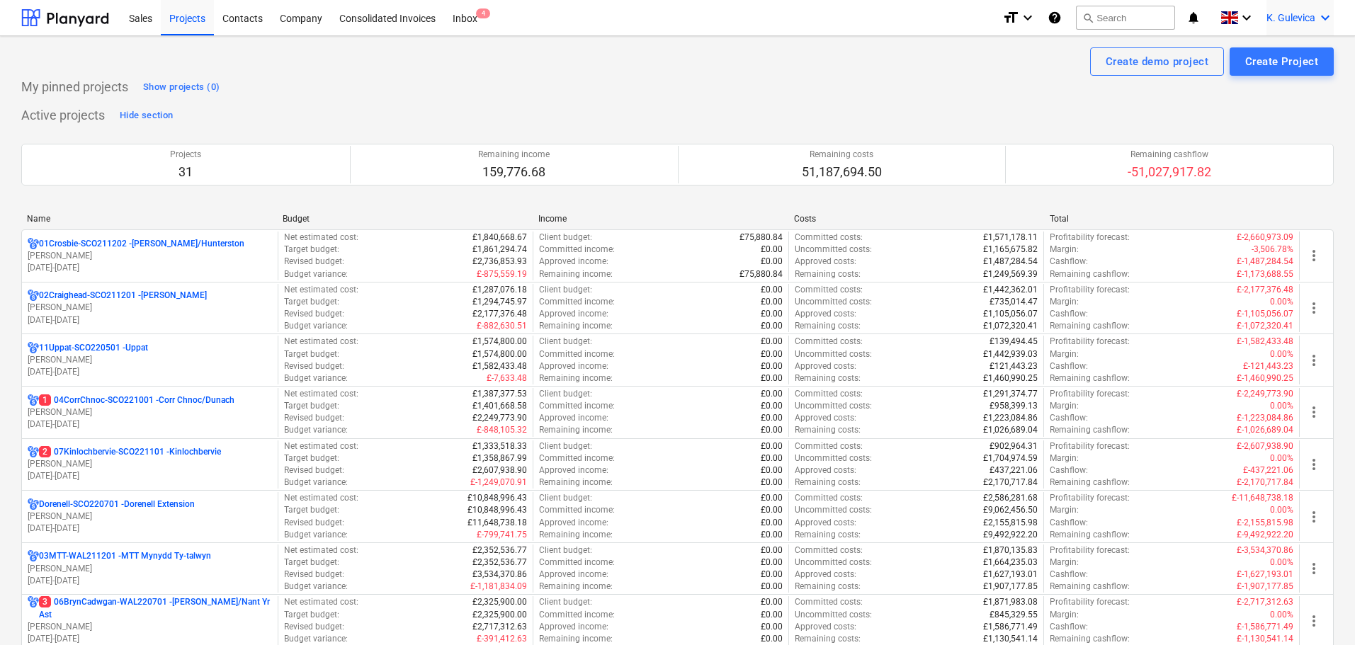 The height and width of the screenshot is (645, 1355). Describe the element at coordinates (45, 602) in the screenshot. I see `span: 3` at that location.